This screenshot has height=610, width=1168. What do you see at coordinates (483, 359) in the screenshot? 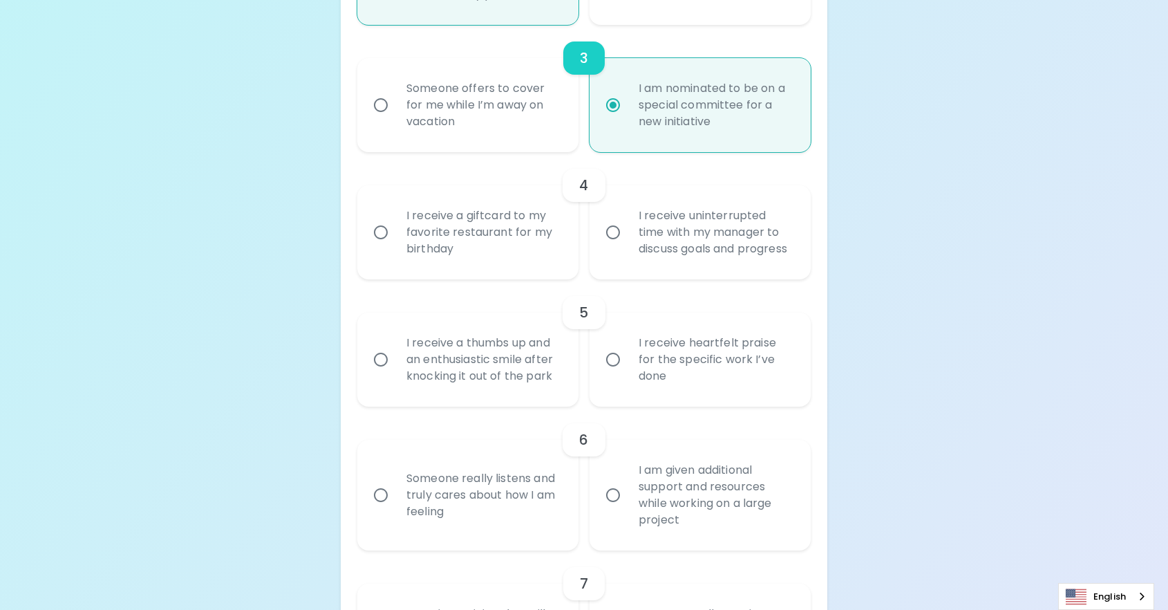
I see `div: I receive a thumbs up and an enthusiastic smile after knocking it out of the park` at bounding box center [483, 359].